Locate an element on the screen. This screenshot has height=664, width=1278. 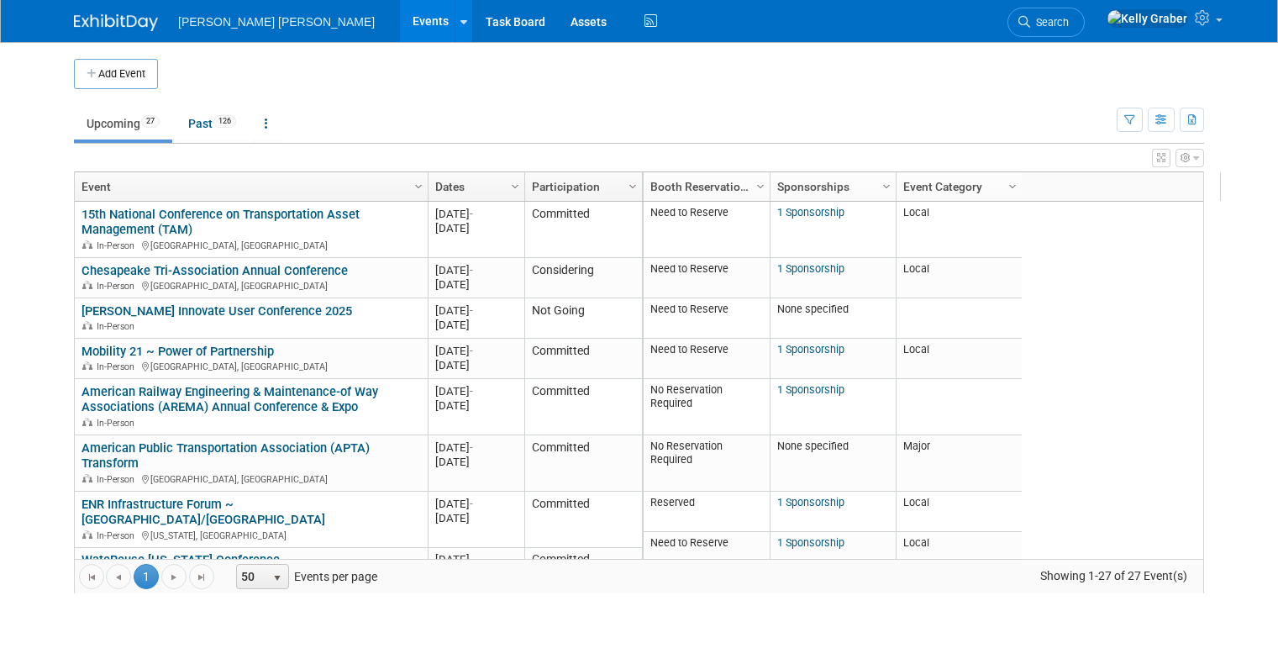
span: 126 is located at coordinates (224, 121).